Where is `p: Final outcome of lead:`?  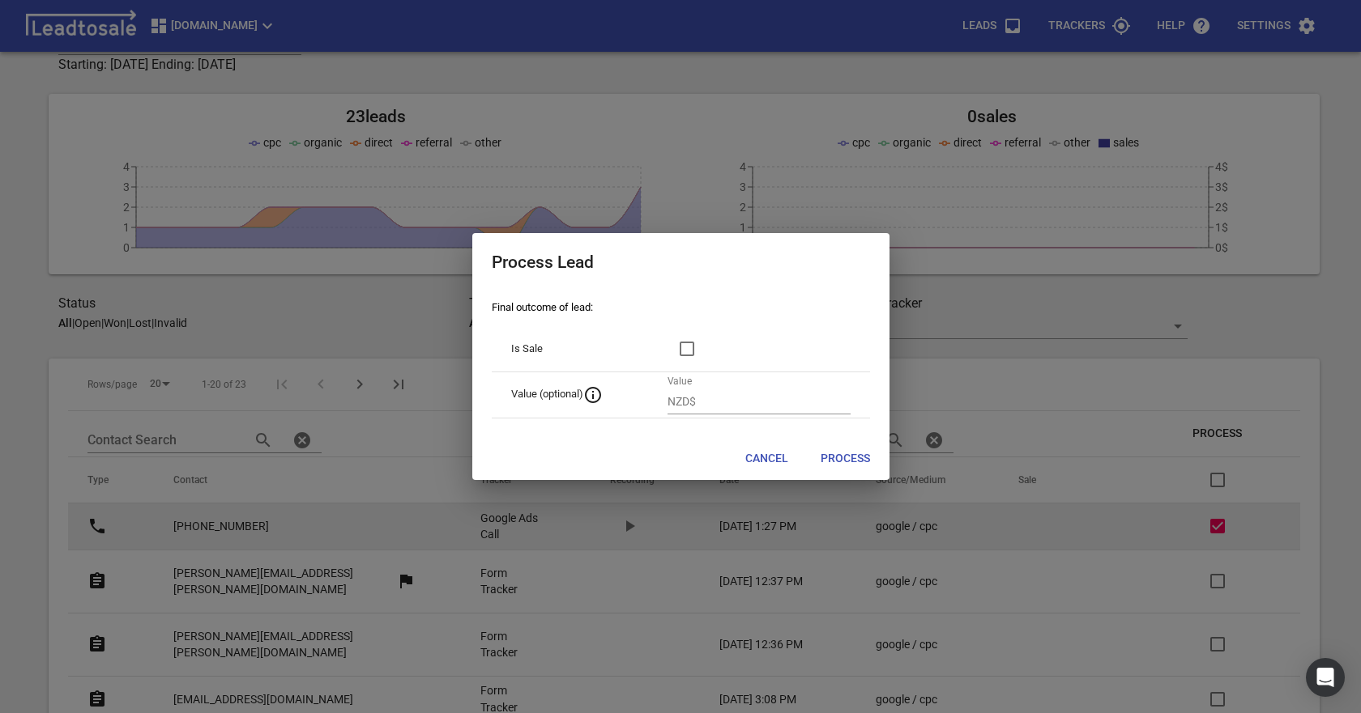
p: Final outcome of lead: is located at coordinates (680, 308).